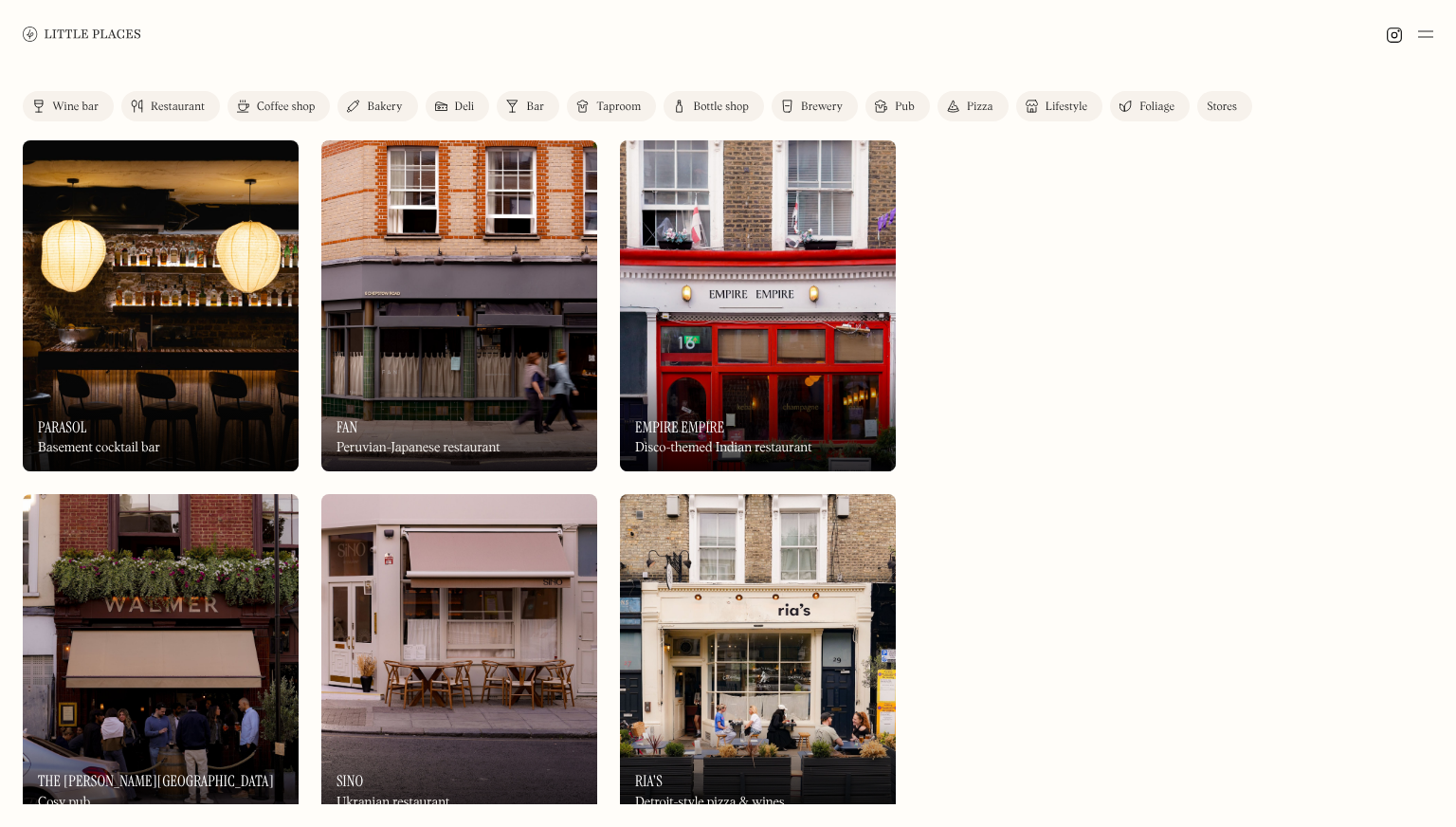 This screenshot has width=1456, height=827. I want to click on a: Wine bar, so click(69, 106).